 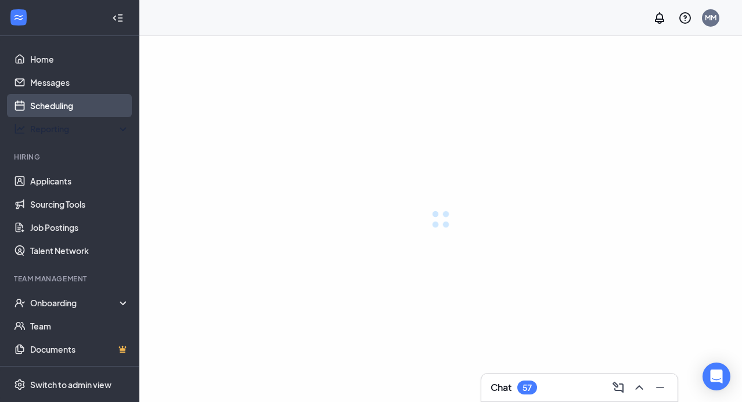 What do you see at coordinates (70, 157) in the screenshot?
I see `div: Hiring` at bounding box center [70, 157].